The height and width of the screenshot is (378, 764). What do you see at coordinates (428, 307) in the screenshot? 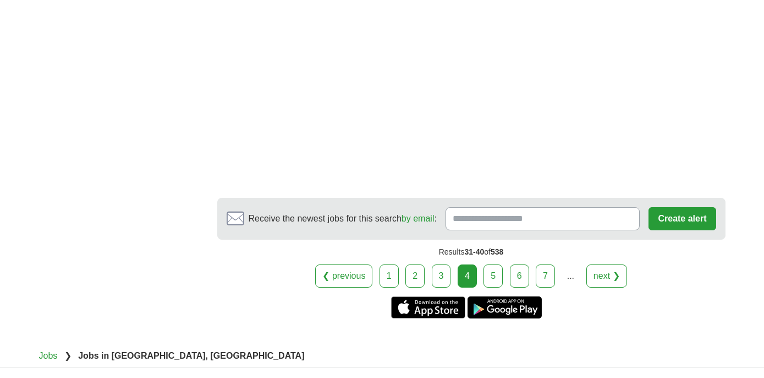
I see `a: Get the iPhone app` at bounding box center [428, 307].